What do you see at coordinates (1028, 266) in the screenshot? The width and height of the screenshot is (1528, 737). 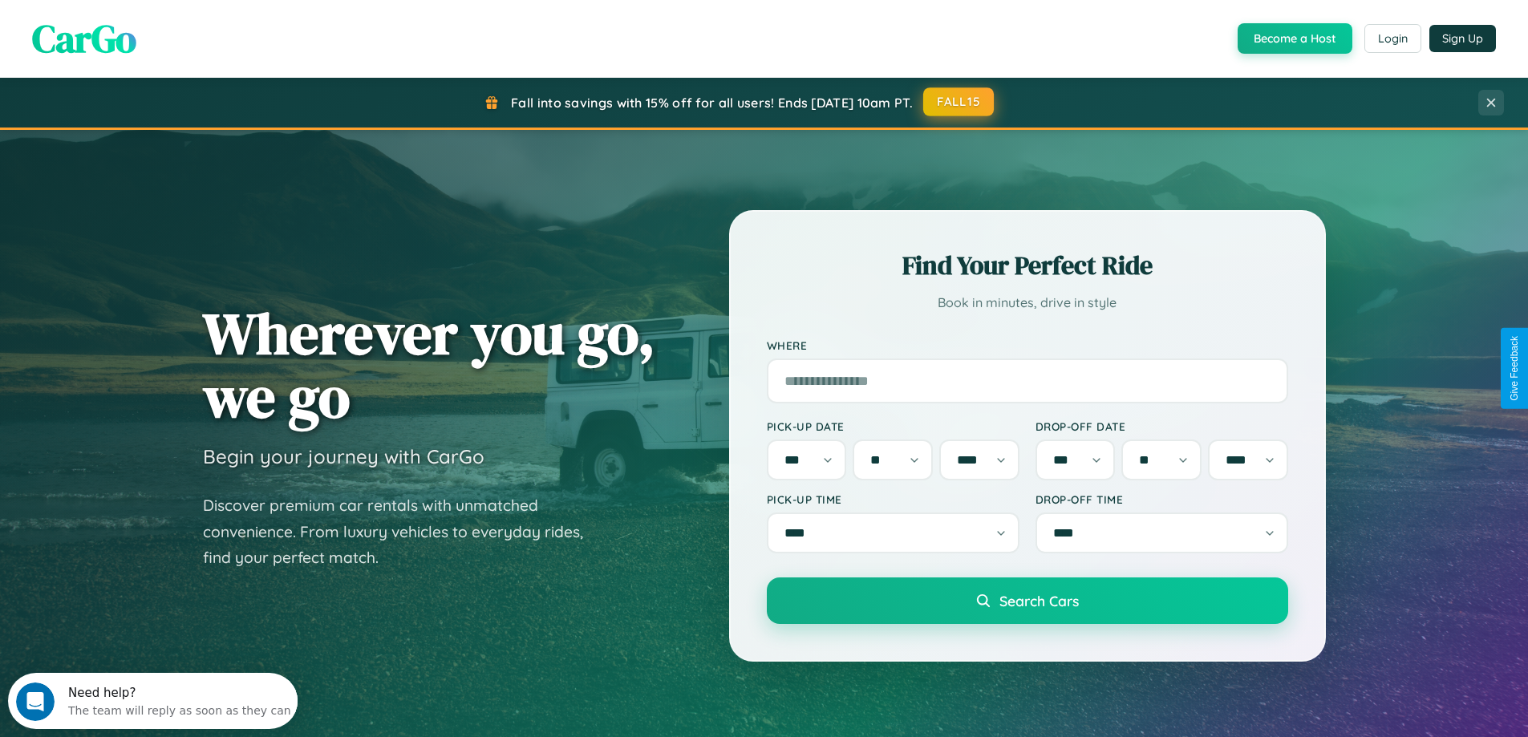 I see `h2: Find Your Perfect Ride` at bounding box center [1028, 266].